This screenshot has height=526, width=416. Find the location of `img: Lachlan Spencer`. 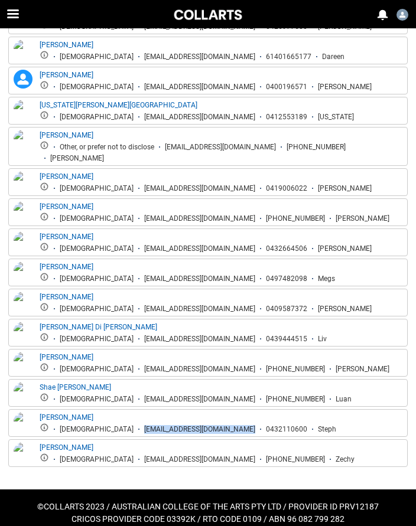

img: Lachlan Spencer is located at coordinates (23, 244).